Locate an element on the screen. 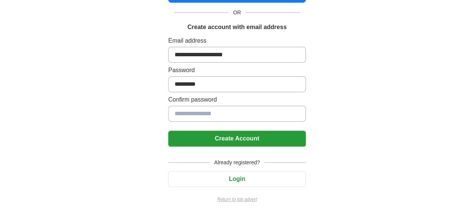  label: Password is located at coordinates (237, 70).